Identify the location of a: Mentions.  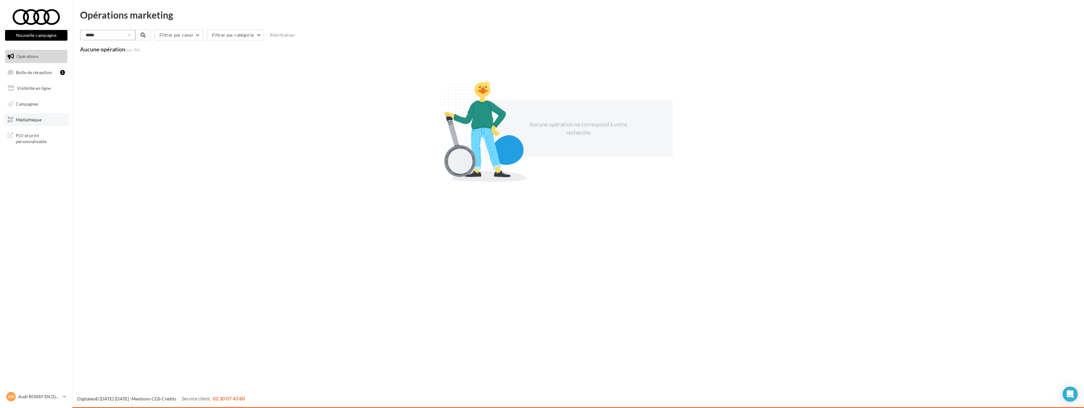
(141, 398).